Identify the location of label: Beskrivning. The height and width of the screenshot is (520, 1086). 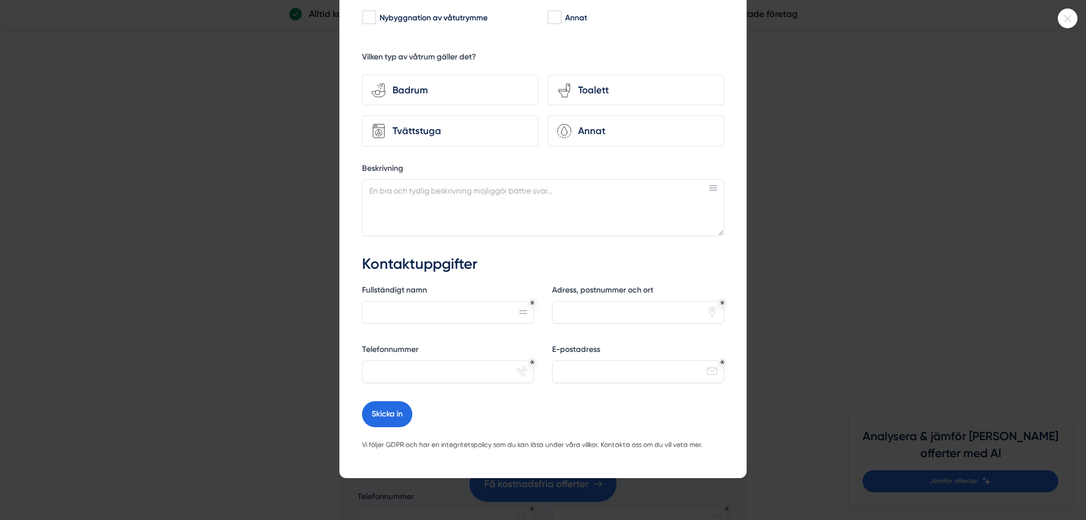
(543, 170).